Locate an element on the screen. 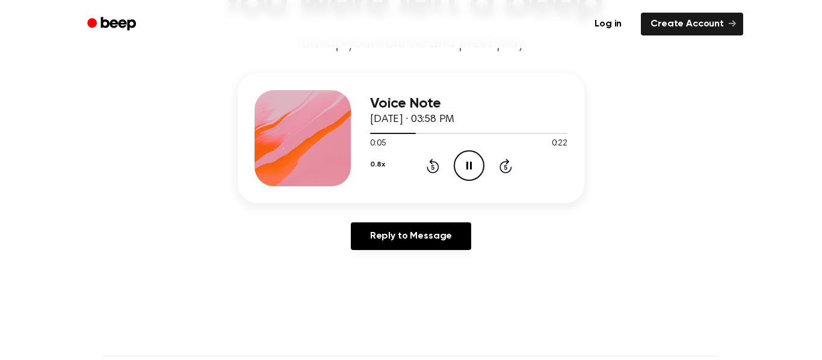 Image resolution: width=822 pixels, height=360 pixels. span: 0:22 is located at coordinates (559, 144).